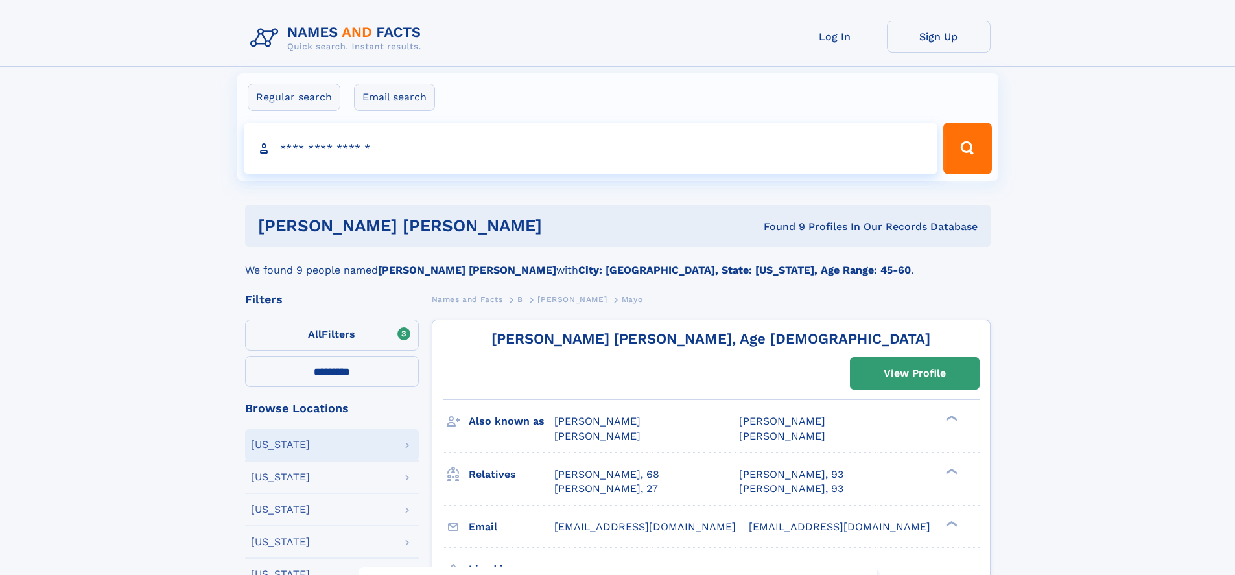  I want to click on h3: Relatives, so click(512, 475).